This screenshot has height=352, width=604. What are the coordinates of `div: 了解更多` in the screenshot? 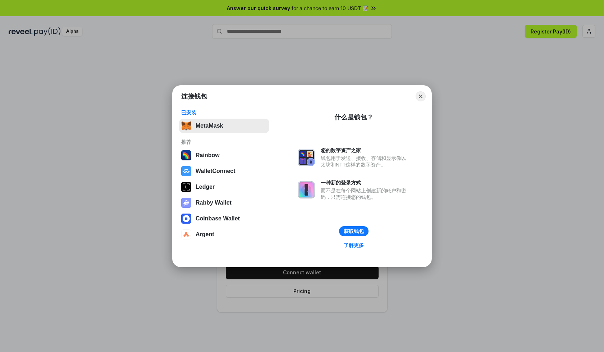 It's located at (353, 245).